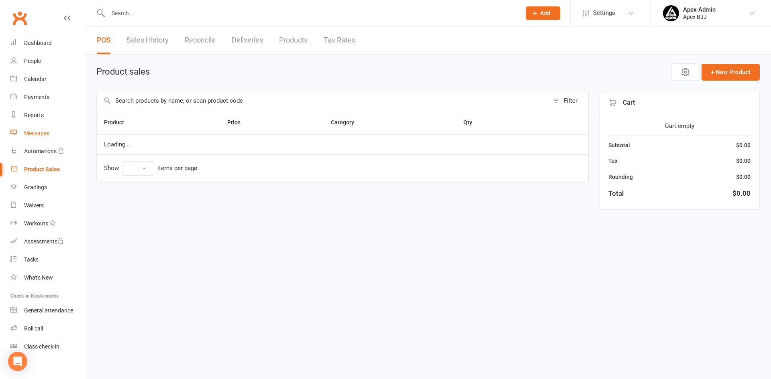 The width and height of the screenshot is (771, 379). What do you see at coordinates (47, 97) in the screenshot?
I see `a: Payments` at bounding box center [47, 97].